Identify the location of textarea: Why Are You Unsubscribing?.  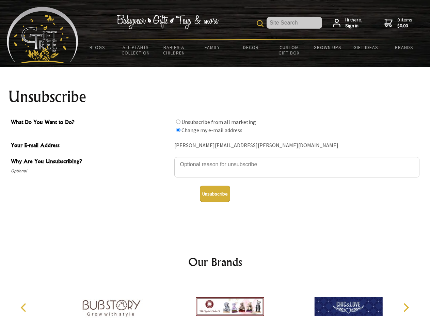
(297, 167).